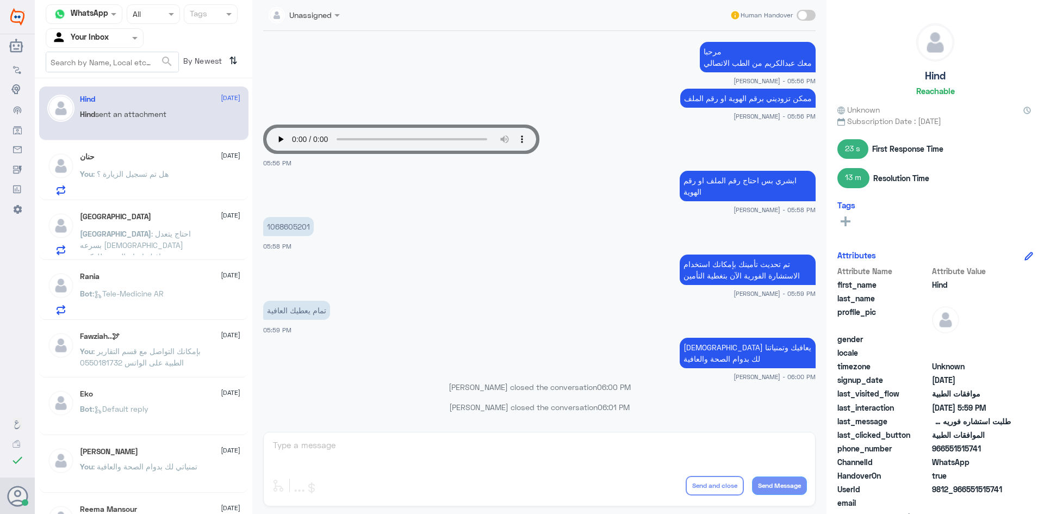 This screenshot has width=1044, height=514. Describe the element at coordinates (131, 114) in the screenshot. I see `span: sent an attachment` at that location.